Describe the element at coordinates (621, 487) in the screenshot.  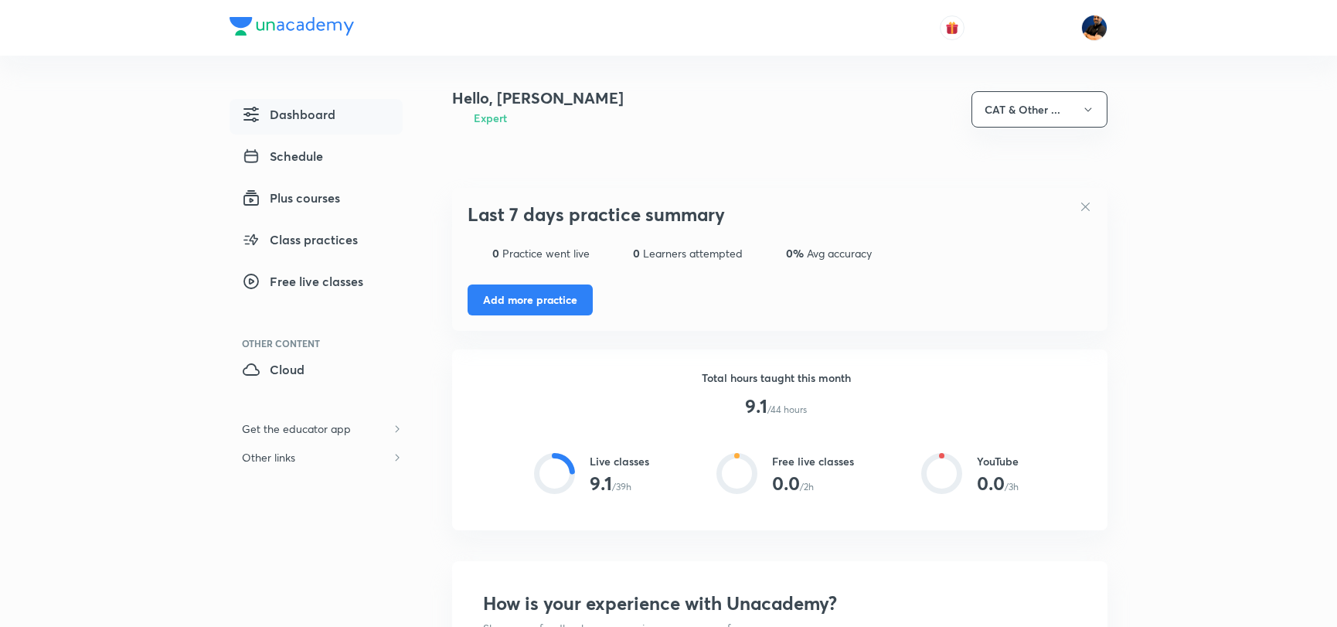
I see `p: /39h` at that location.